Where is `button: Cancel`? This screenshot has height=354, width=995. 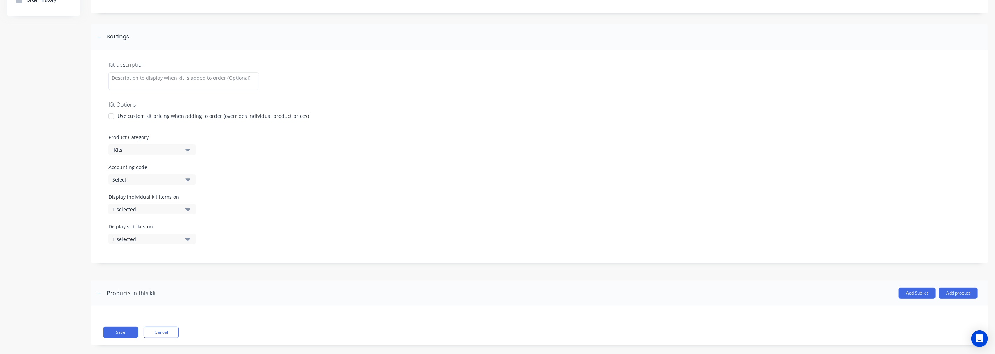 button: Cancel is located at coordinates (161, 332).